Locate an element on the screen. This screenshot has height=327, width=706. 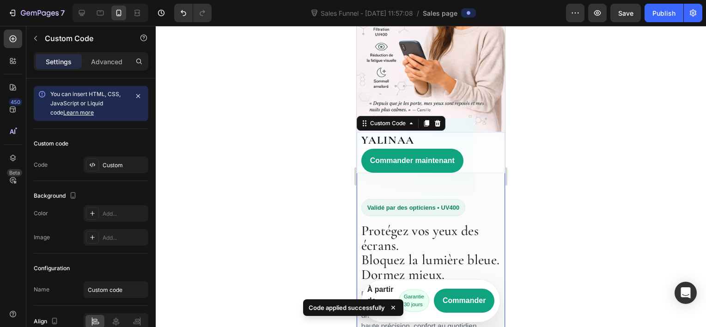
p: Advanced is located at coordinates (107, 61).